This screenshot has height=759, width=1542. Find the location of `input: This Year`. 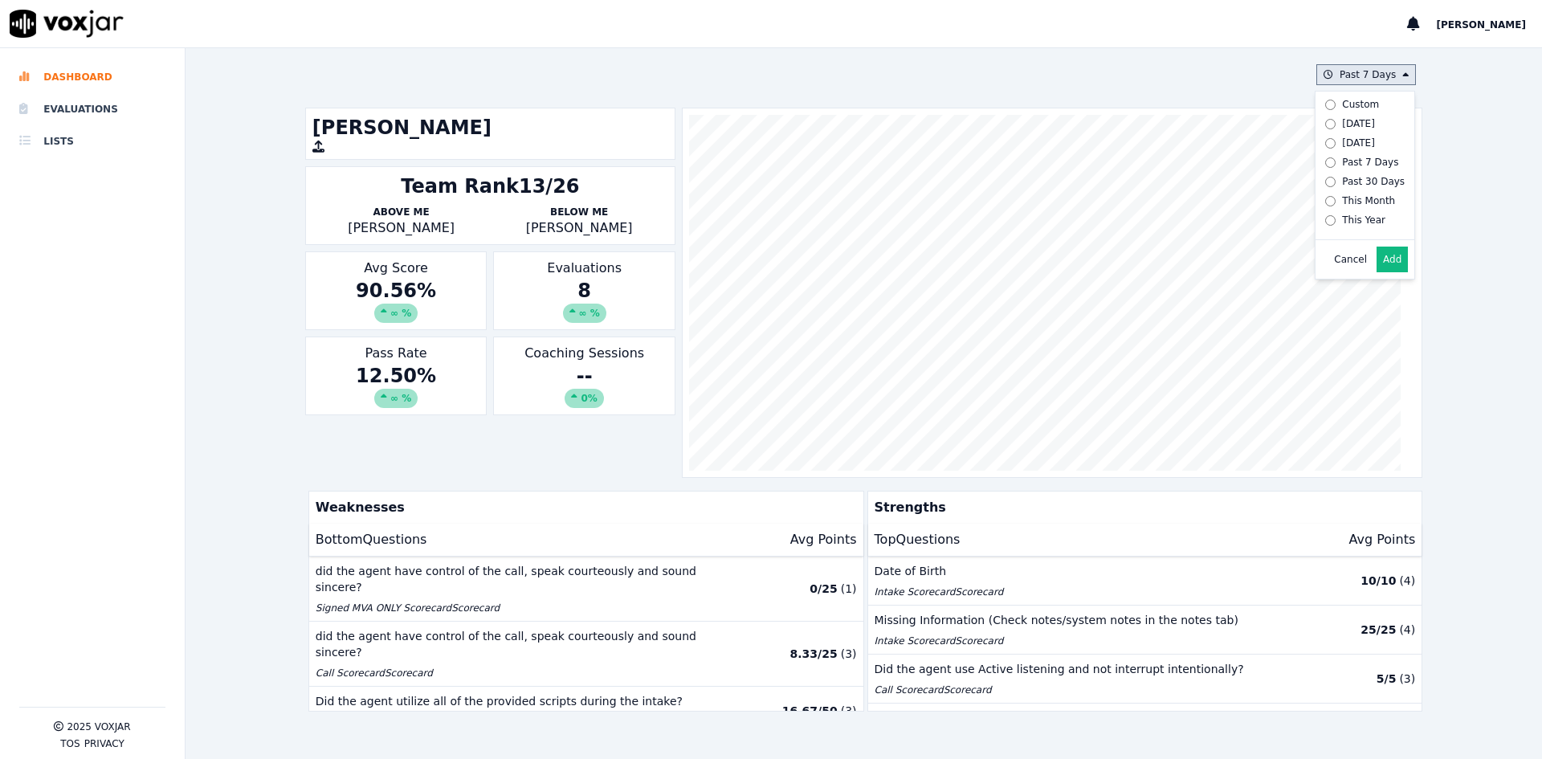

input: This Year is located at coordinates (1330, 220).